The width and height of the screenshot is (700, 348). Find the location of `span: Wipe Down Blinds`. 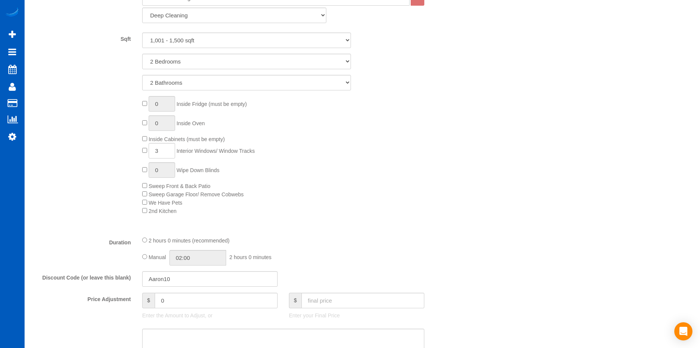

span: Wipe Down Blinds is located at coordinates (198, 170).